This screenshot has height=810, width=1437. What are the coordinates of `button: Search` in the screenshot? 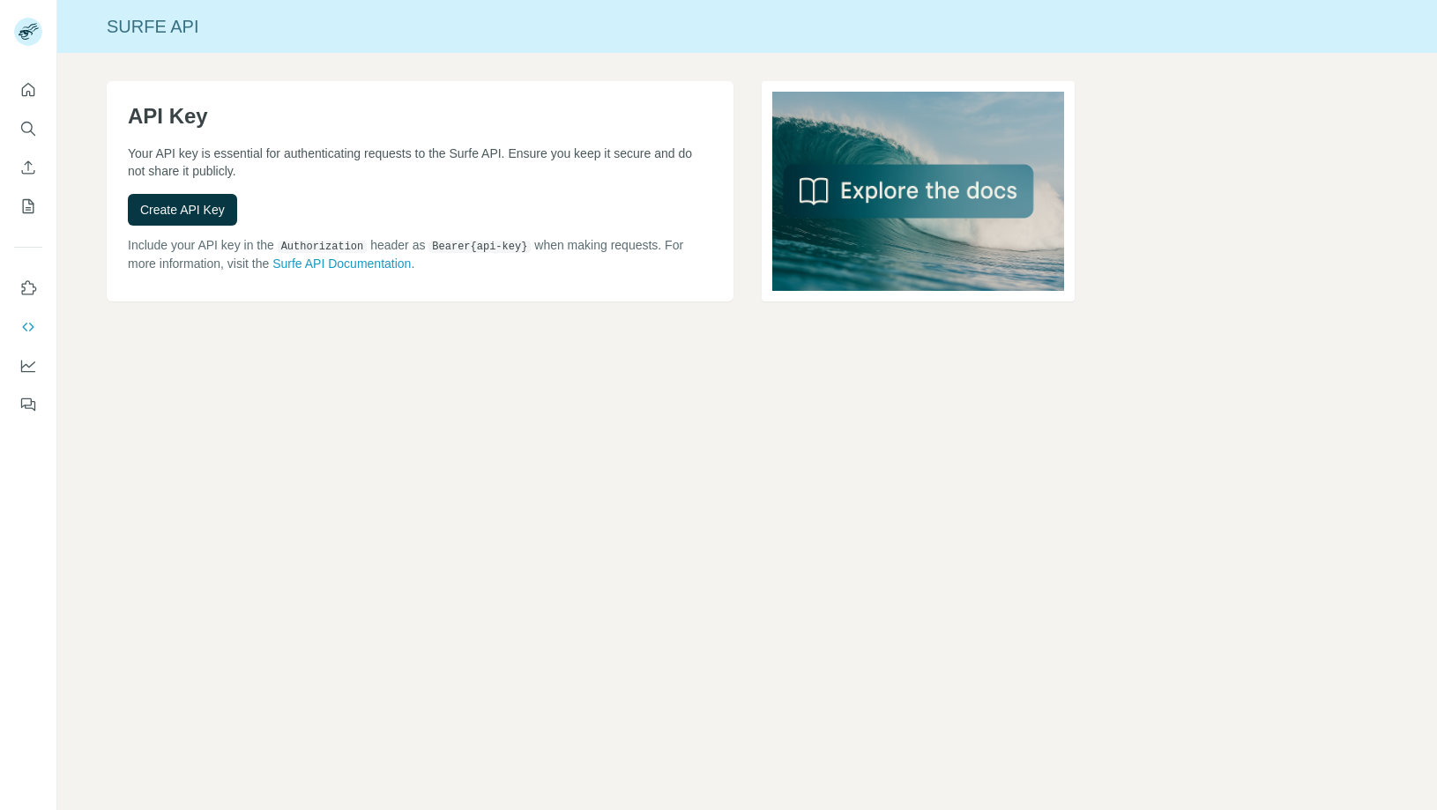 It's located at (28, 129).